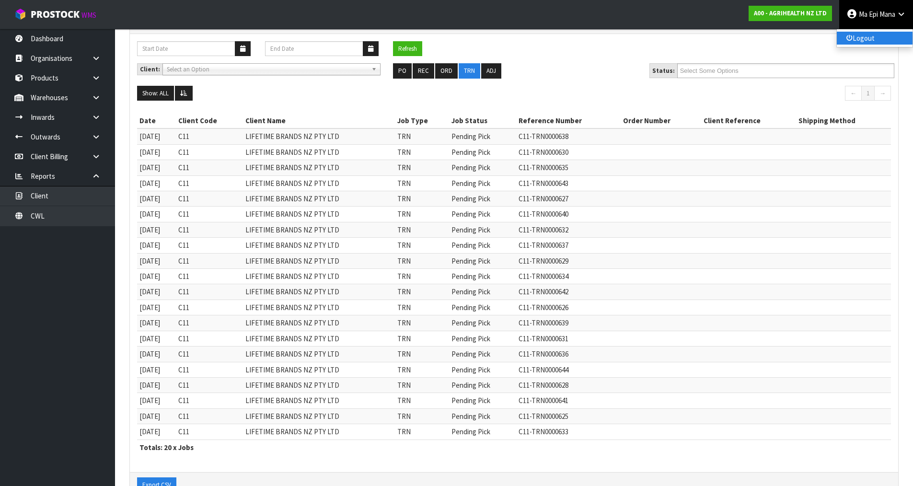 This screenshot has width=913, height=486. What do you see at coordinates (402, 71) in the screenshot?
I see `button: PO` at bounding box center [402, 71].